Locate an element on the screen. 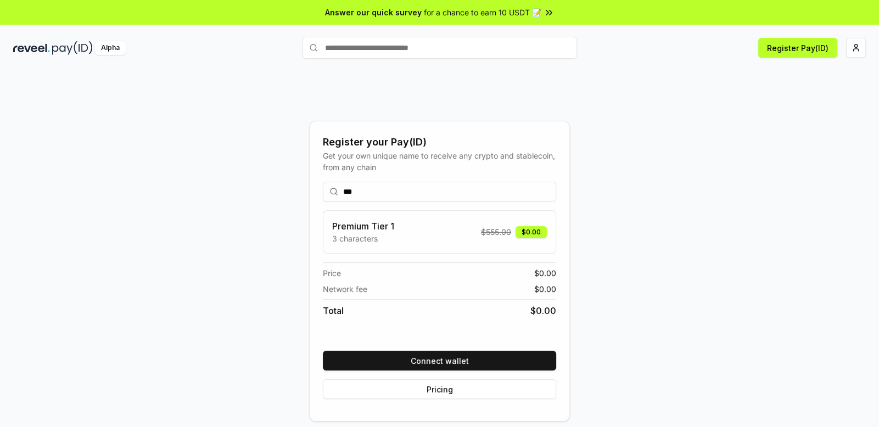 The height and width of the screenshot is (427, 879). span: Total is located at coordinates (333, 311).